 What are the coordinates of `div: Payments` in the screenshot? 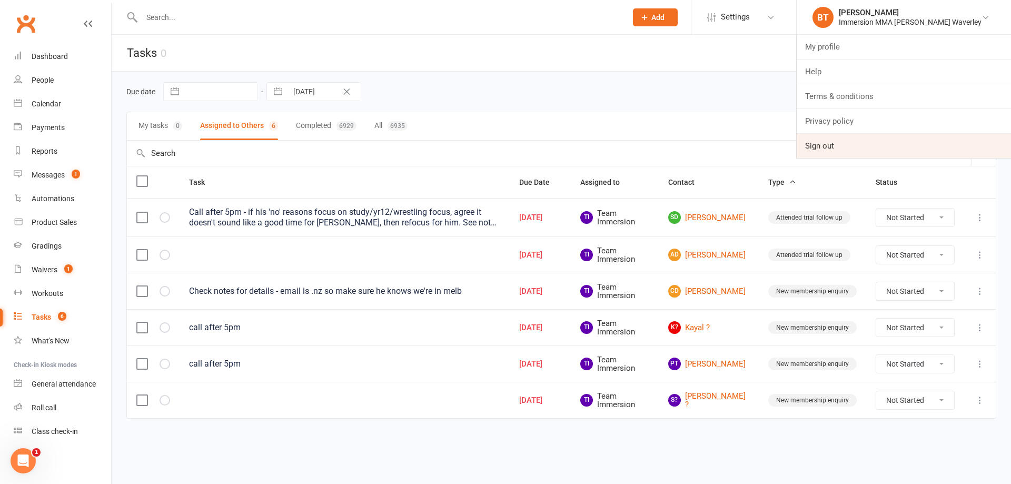 It's located at (48, 127).